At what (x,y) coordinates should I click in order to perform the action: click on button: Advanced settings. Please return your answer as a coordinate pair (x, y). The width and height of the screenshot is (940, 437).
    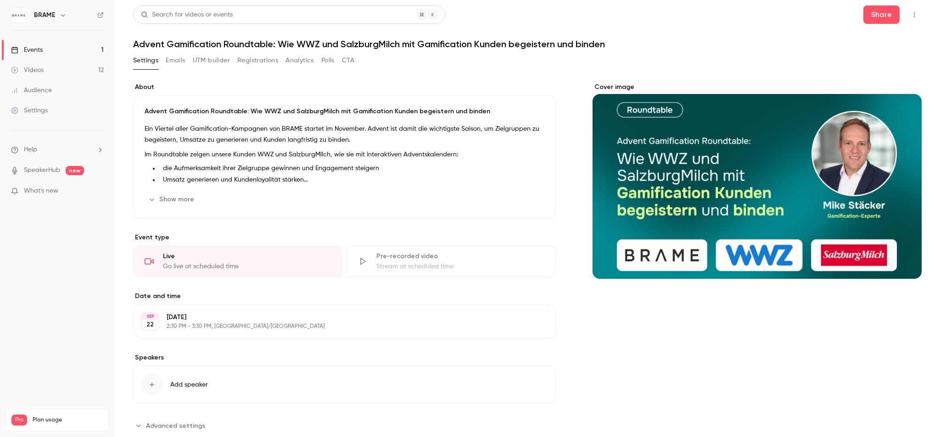
    Looking at the image, I should click on (172, 426).